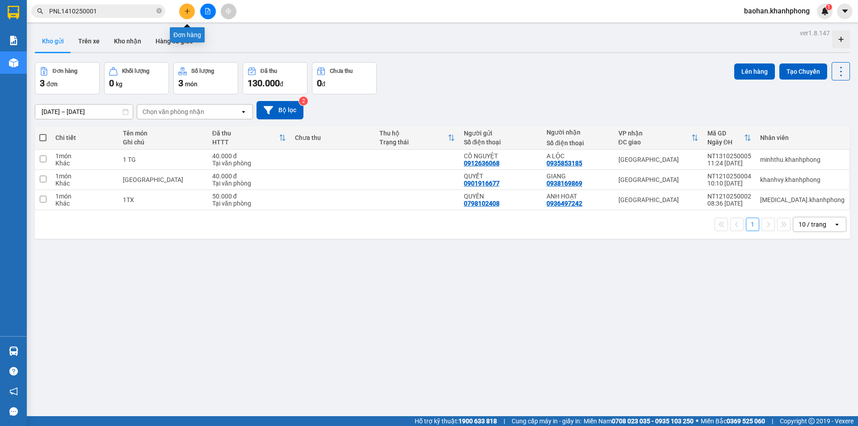  Describe the element at coordinates (136, 78) in the screenshot. I see `button: Khối lượng0kg` at that location.